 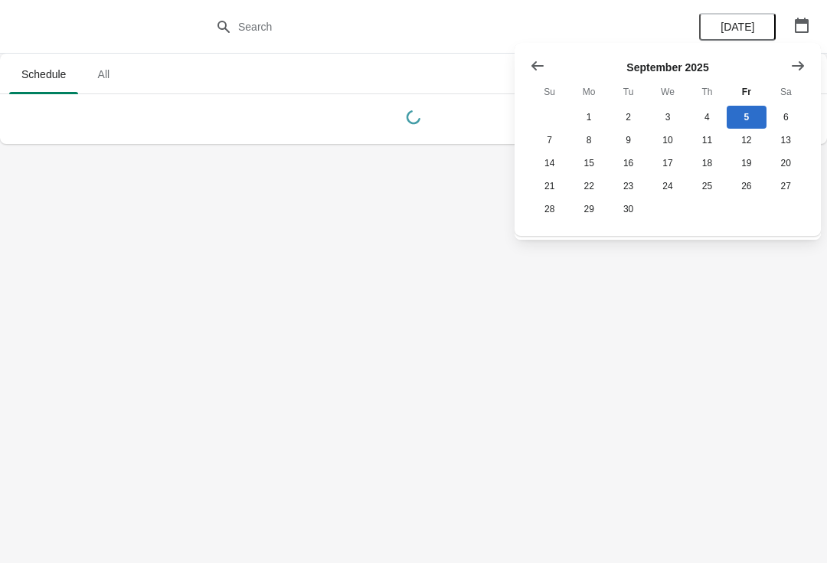 I want to click on button: Thursday September 4 2025, so click(x=707, y=117).